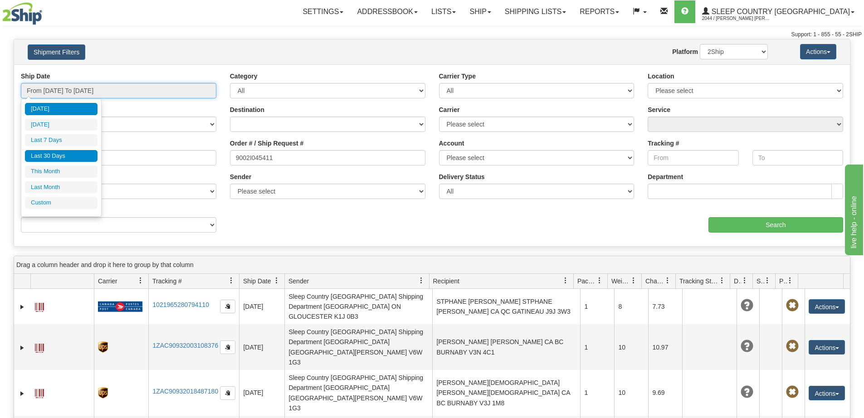  I want to click on span: Tracking Status, so click(699, 281).